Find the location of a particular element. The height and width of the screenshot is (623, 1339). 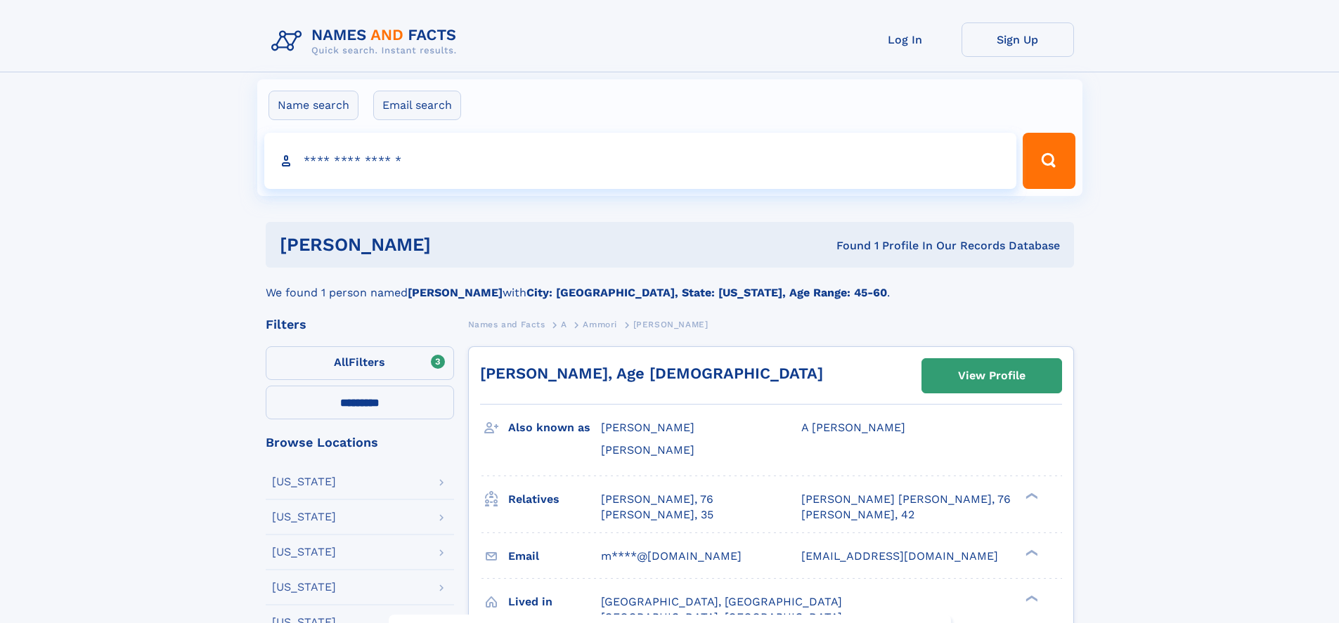

a: Sign Up is located at coordinates (1018, 39).